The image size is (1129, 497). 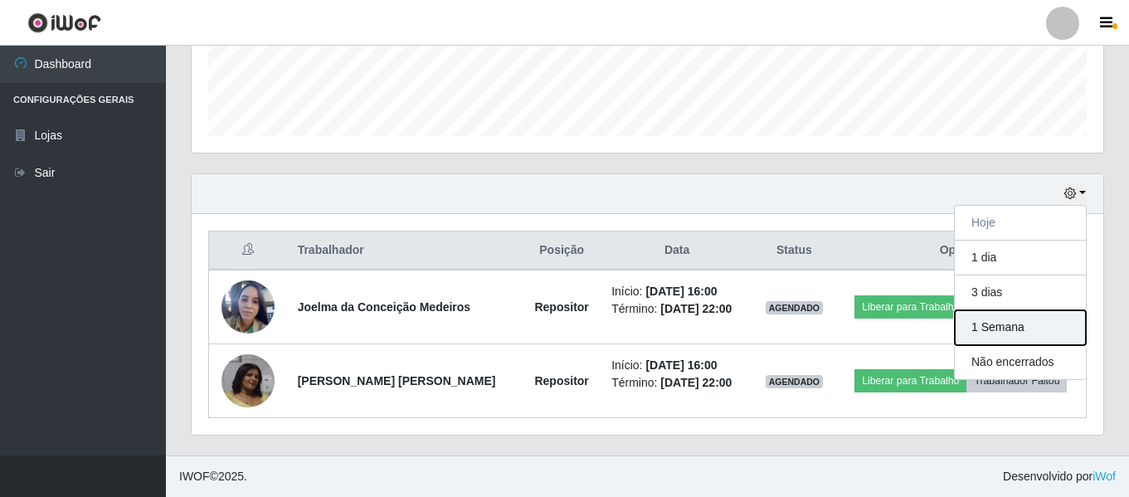 I want to click on span: IWOF, so click(x=194, y=476).